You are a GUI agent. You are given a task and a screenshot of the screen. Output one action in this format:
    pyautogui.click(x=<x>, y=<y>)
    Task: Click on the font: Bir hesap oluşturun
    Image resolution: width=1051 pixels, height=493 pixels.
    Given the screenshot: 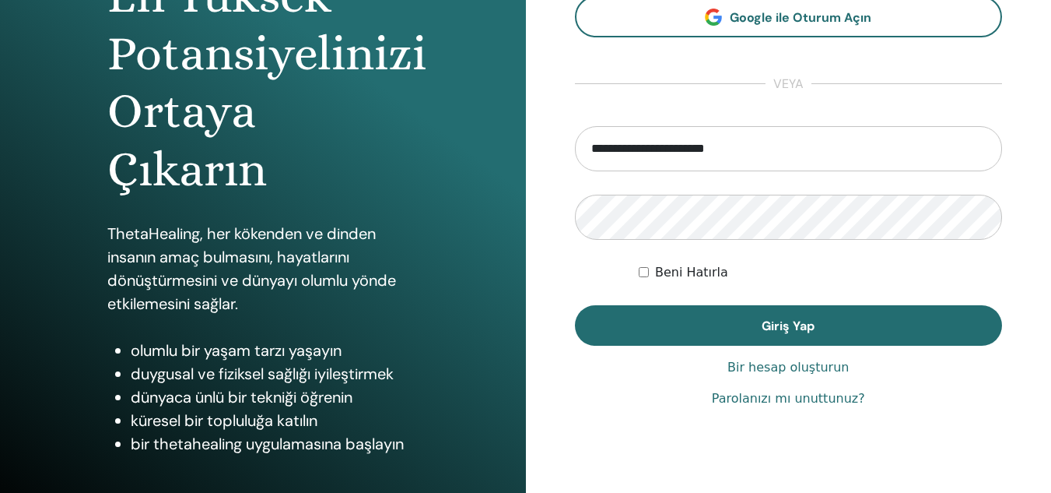 What is the action you would take?
    pyautogui.click(x=788, y=367)
    